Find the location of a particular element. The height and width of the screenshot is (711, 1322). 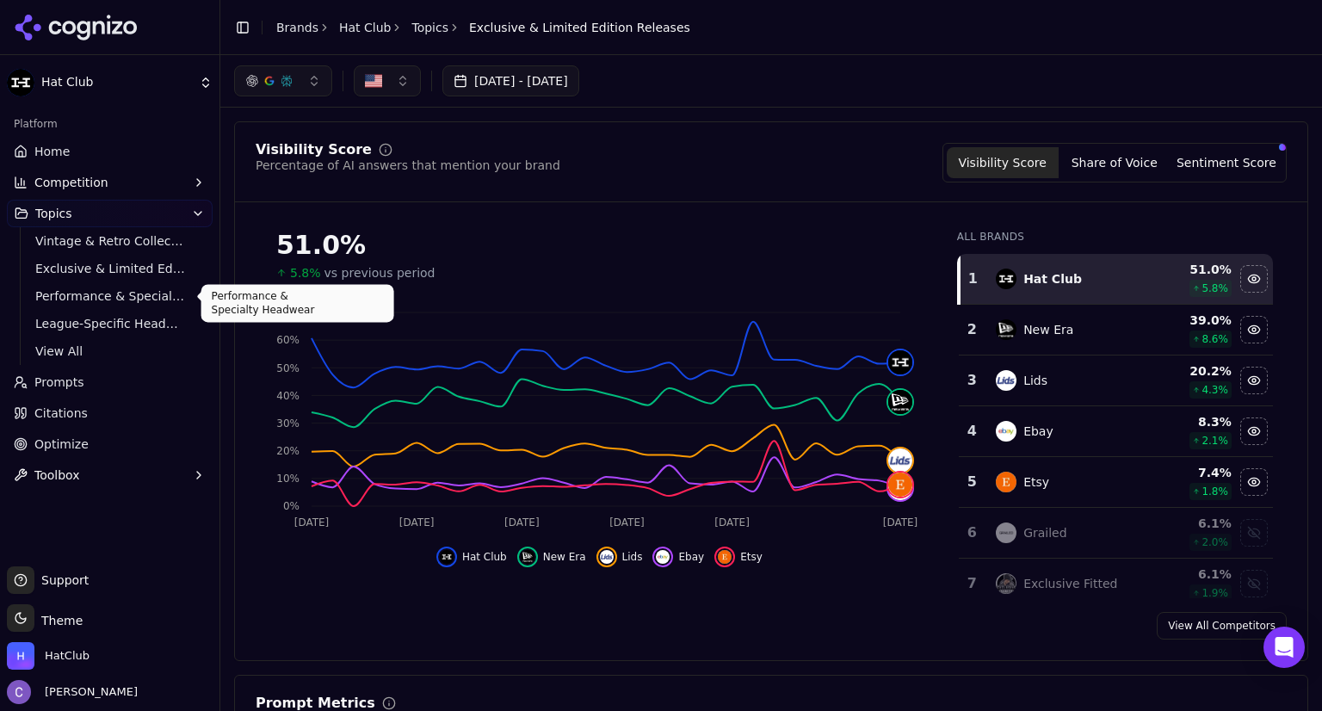

tspan: 30% is located at coordinates (287, 423).